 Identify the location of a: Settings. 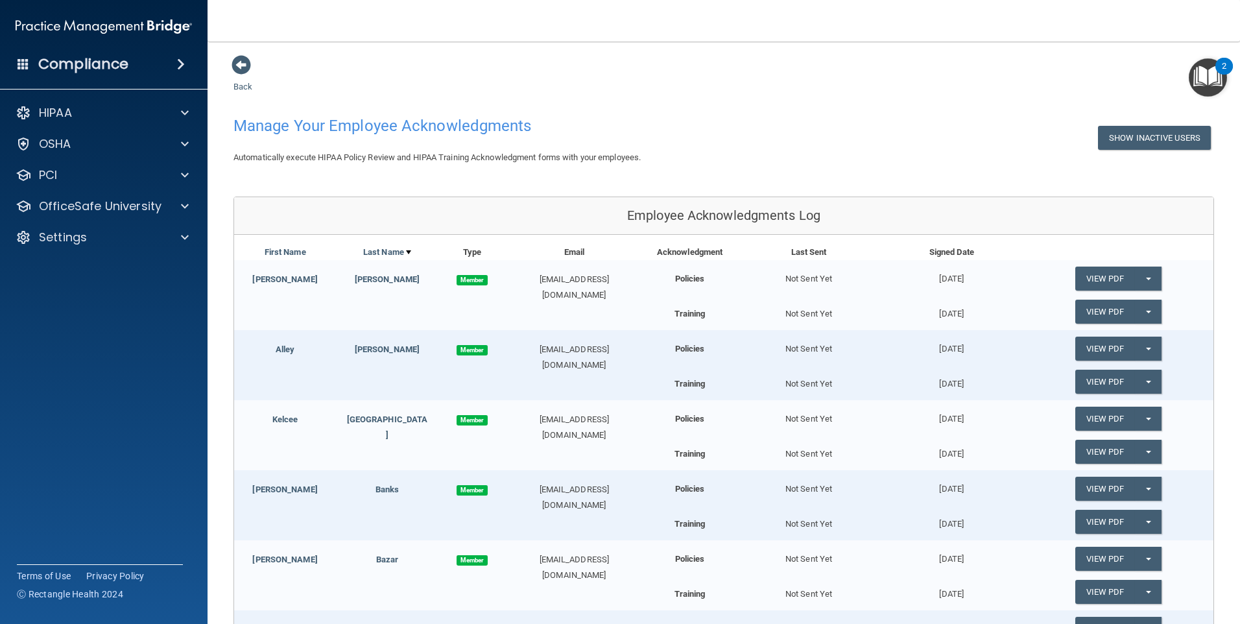
(102, 237).